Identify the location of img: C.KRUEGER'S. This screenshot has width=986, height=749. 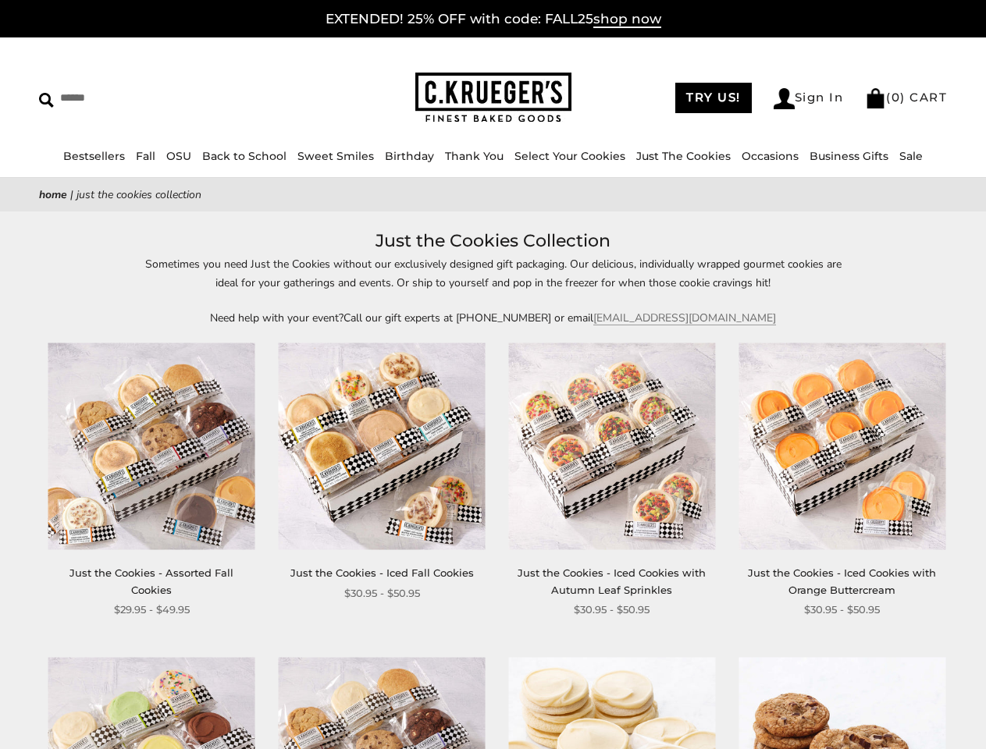
(493, 98).